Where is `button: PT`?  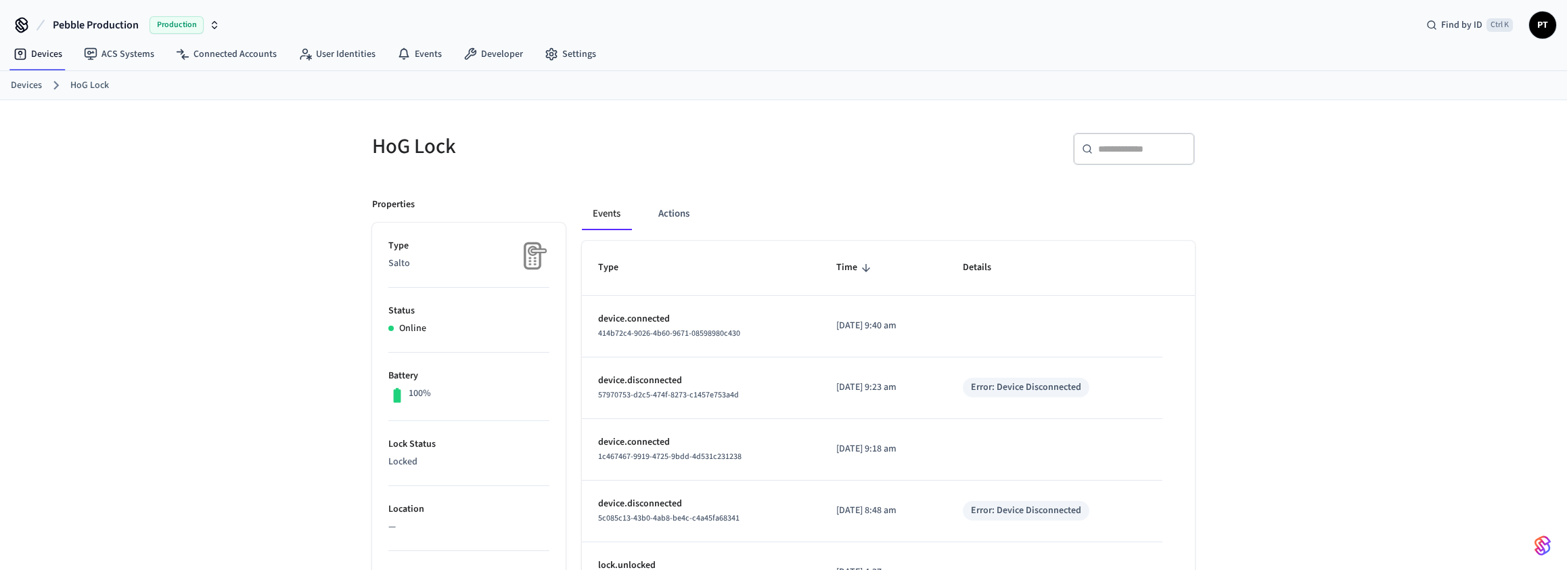 button: PT is located at coordinates (1542, 25).